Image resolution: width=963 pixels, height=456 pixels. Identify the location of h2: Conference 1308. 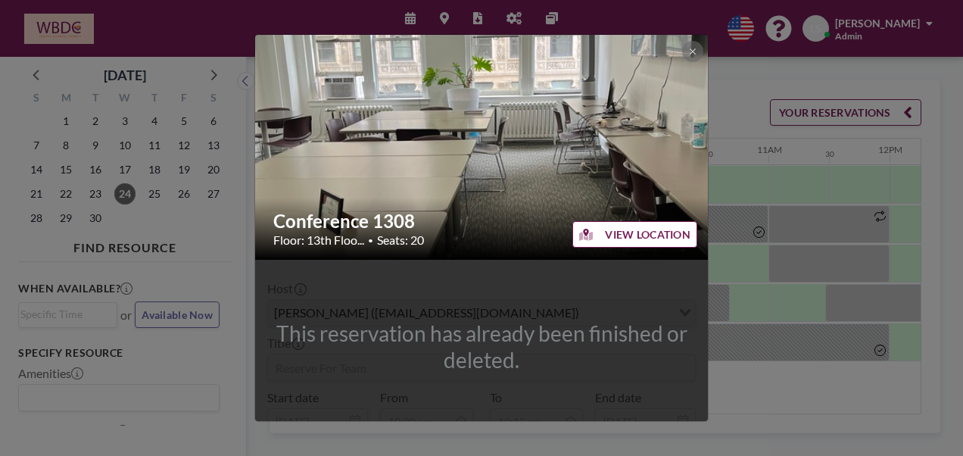
(482, 221).